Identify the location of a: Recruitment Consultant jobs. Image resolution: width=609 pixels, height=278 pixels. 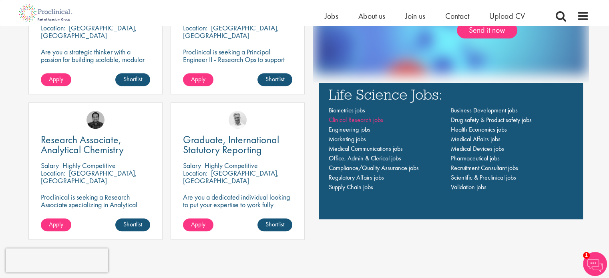
(484, 168).